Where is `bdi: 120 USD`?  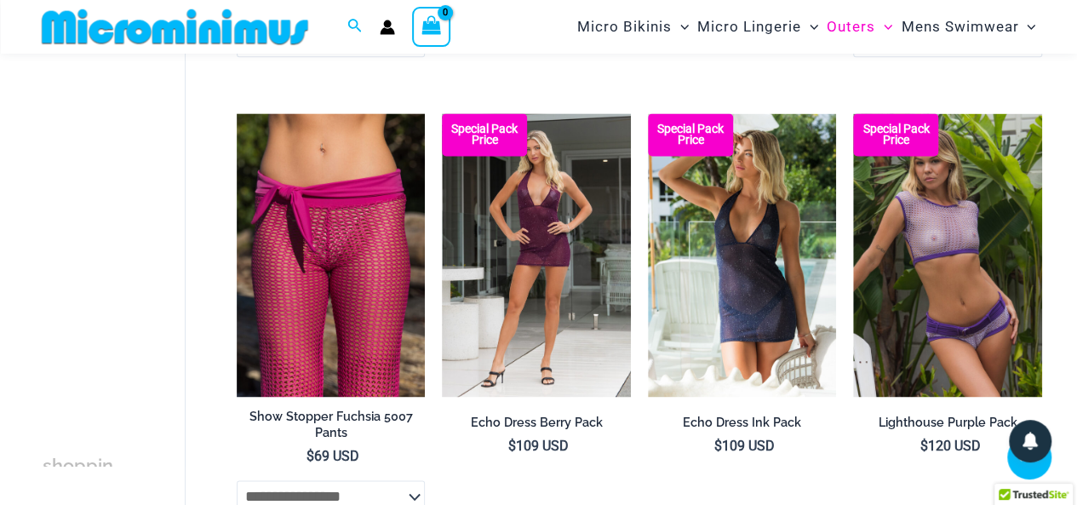
bdi: 120 USD is located at coordinates (949, 445).